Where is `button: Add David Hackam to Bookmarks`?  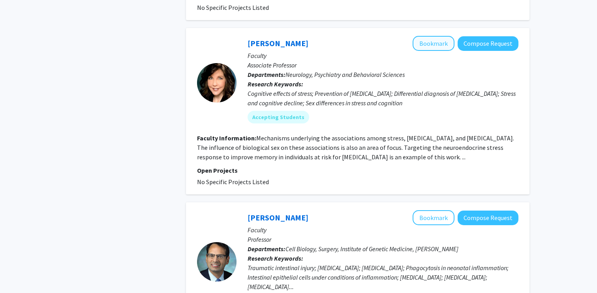 button: Add David Hackam to Bookmarks is located at coordinates (433, 218).